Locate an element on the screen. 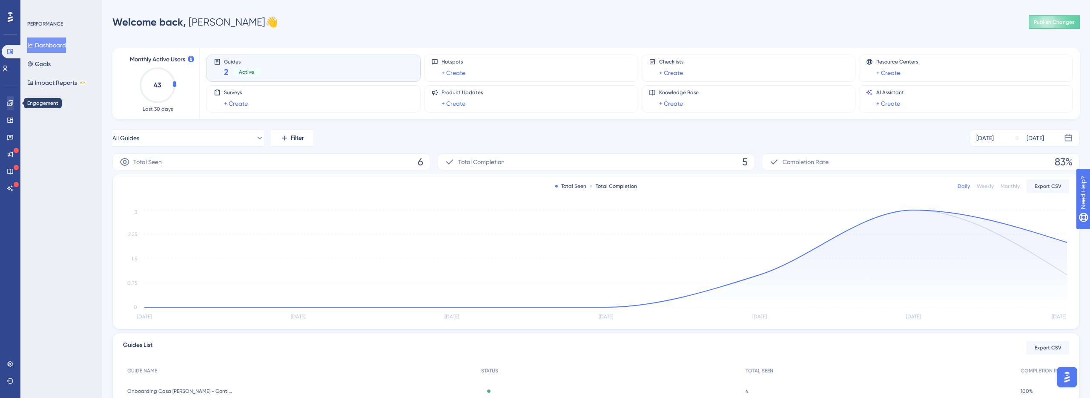 The image size is (1090, 398). span: Last 30 days is located at coordinates (158, 109).